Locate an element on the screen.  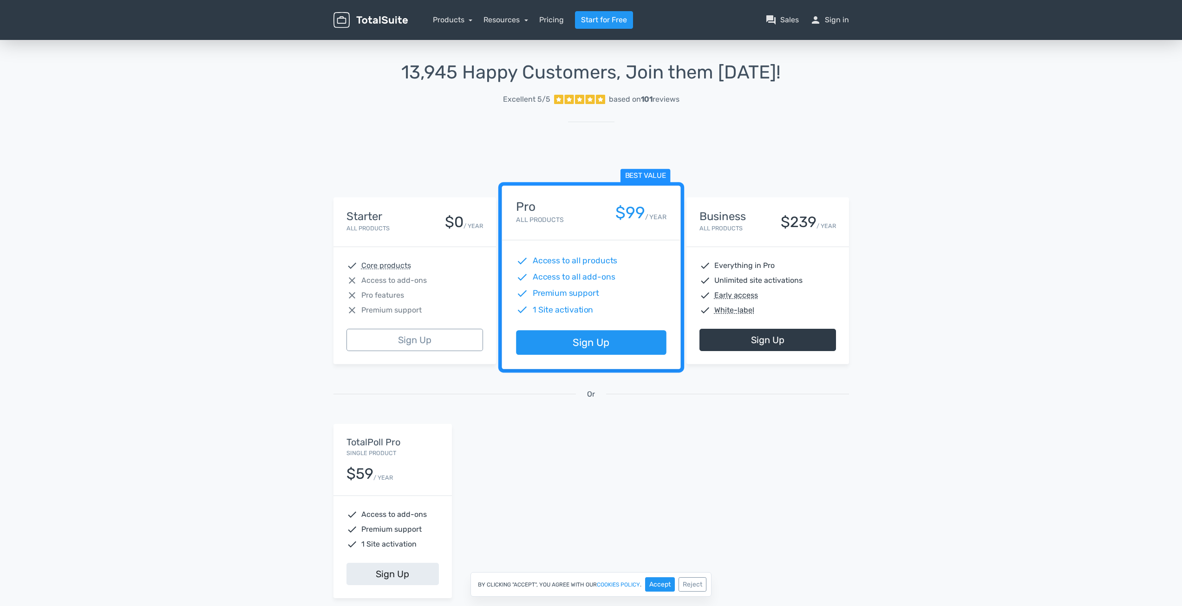
a: personSign in is located at coordinates (829, 20).